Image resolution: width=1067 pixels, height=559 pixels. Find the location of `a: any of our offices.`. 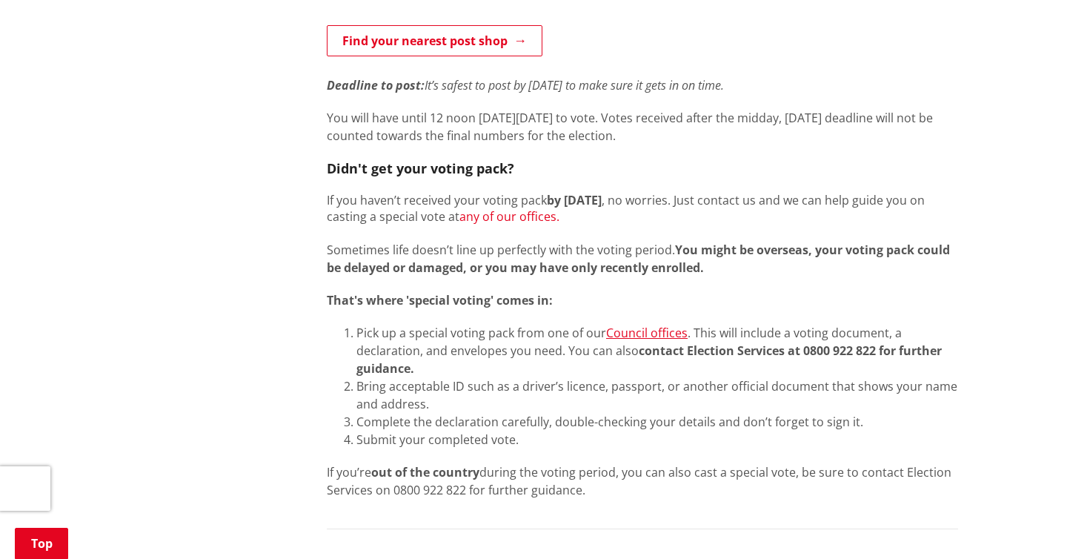

a: any of our offices. is located at coordinates (509, 216).